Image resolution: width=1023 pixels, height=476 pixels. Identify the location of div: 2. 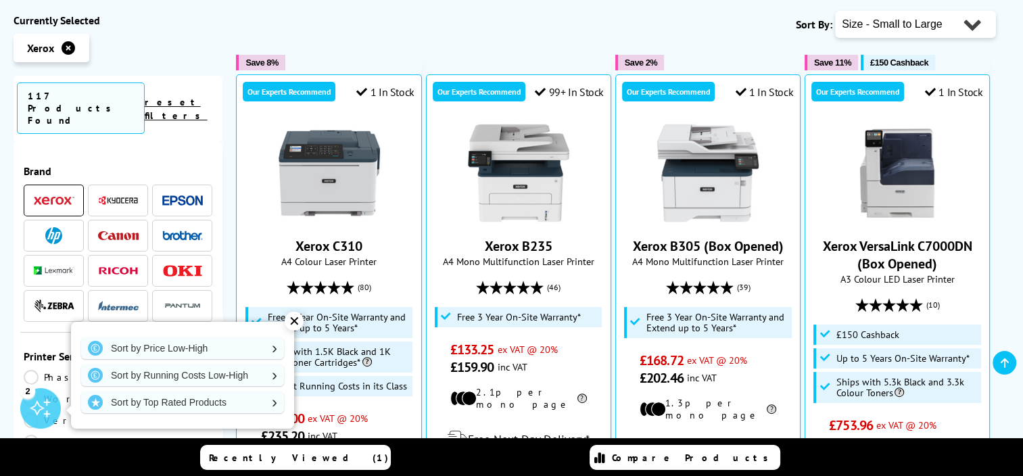
(28, 391).